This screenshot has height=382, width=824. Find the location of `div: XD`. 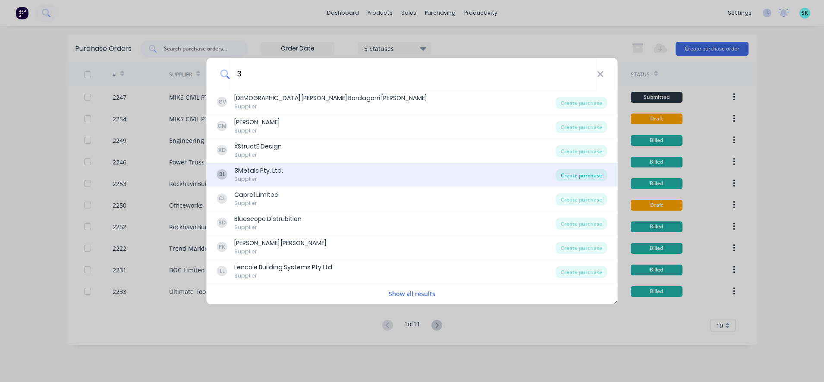

div: XD is located at coordinates (222, 150).